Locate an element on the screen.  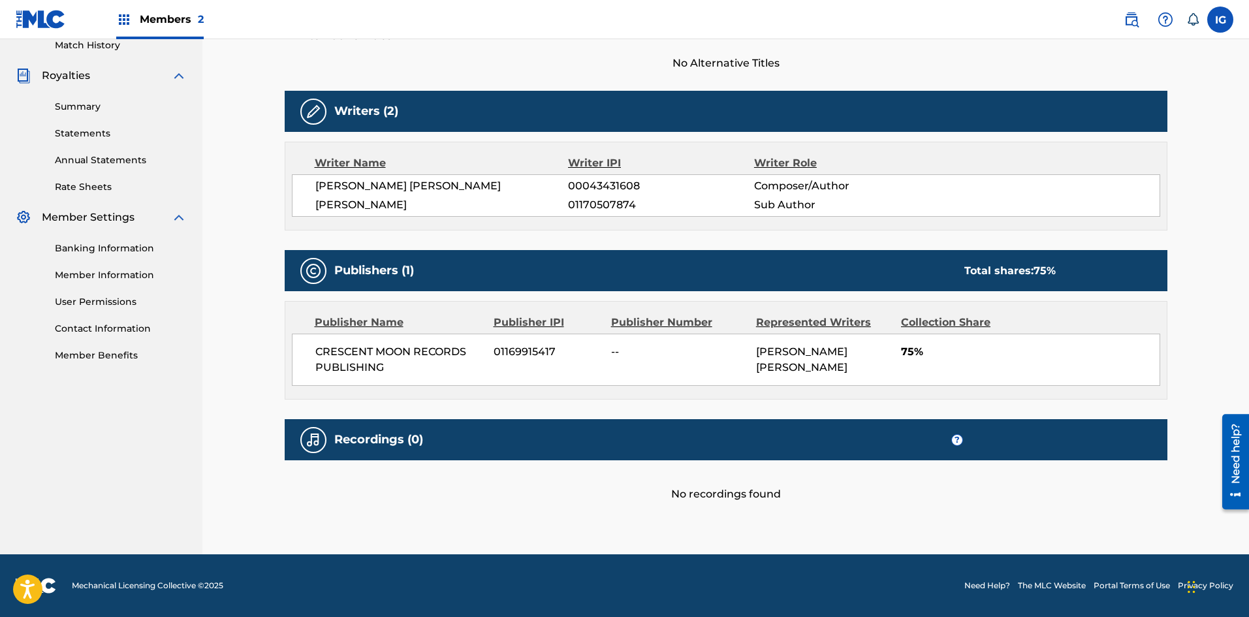
a: Member Information is located at coordinates (121, 275).